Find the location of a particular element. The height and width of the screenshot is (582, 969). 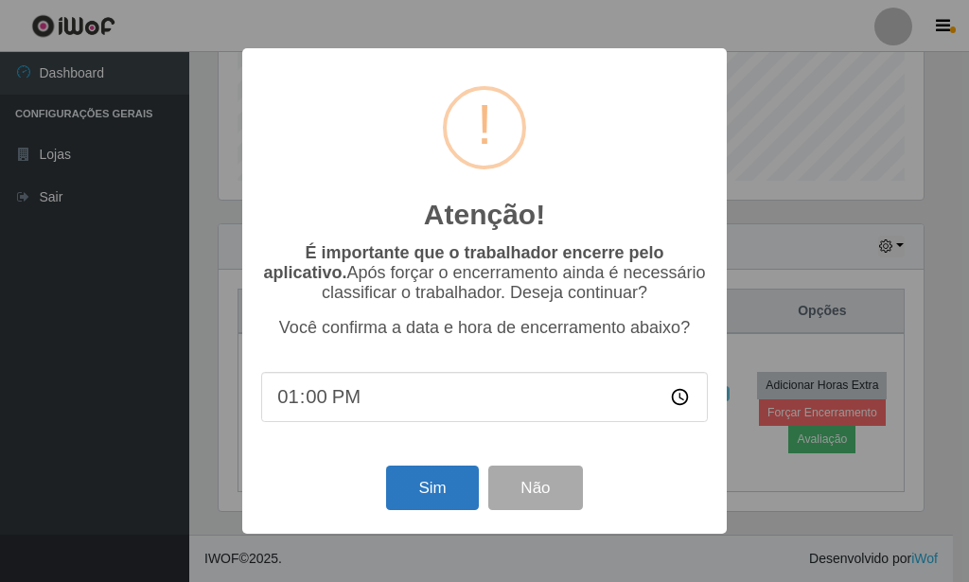

p: Você confirma a data e hora de encerramento abaixo? is located at coordinates (484, 327).